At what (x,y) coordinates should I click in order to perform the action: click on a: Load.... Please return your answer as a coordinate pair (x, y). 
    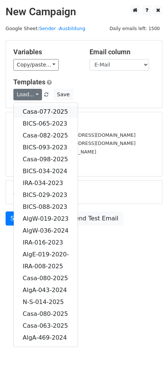
    Looking at the image, I should click on (27, 94).